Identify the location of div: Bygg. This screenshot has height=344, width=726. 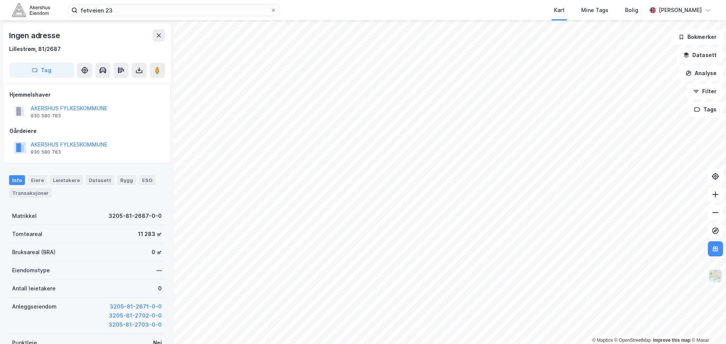
(127, 180).